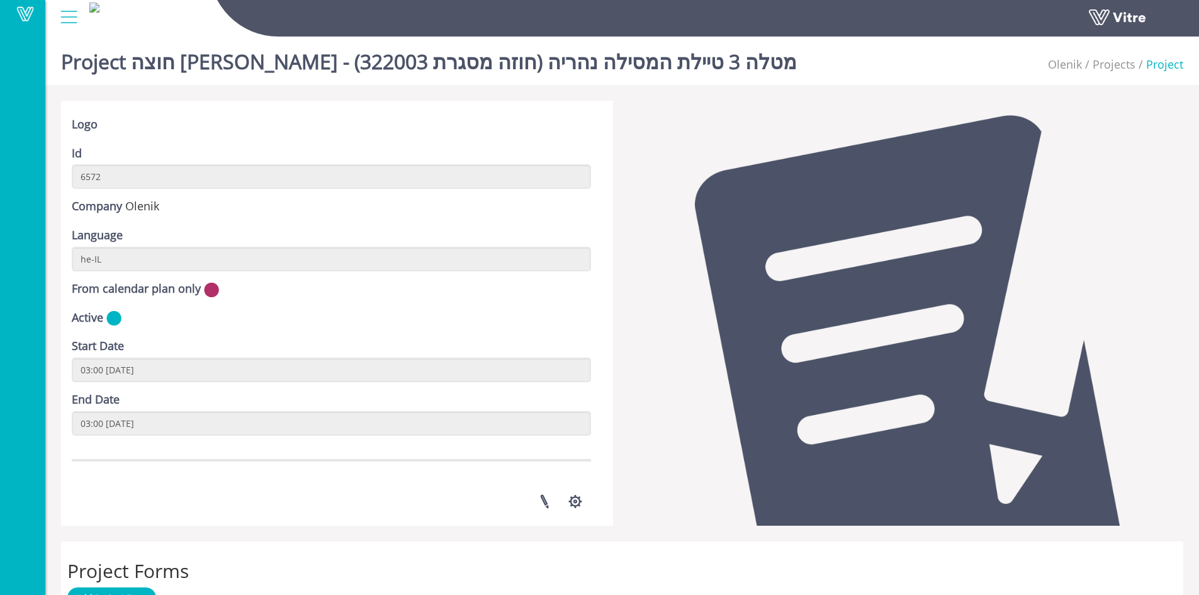 The height and width of the screenshot is (595, 1199). What do you see at coordinates (114, 318) in the screenshot?
I see `img: yes` at bounding box center [114, 318].